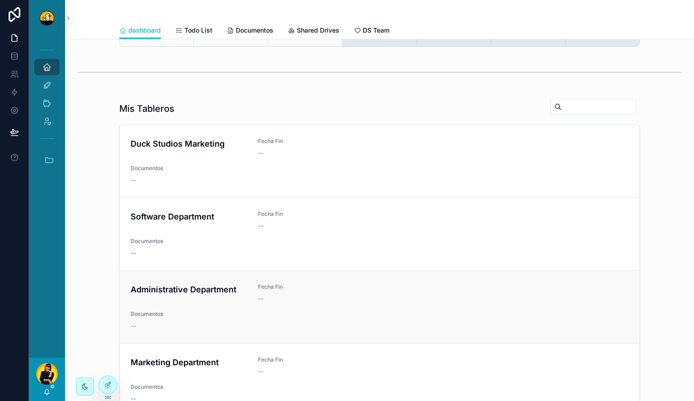  I want to click on a: Shared Drives, so click(314, 31).